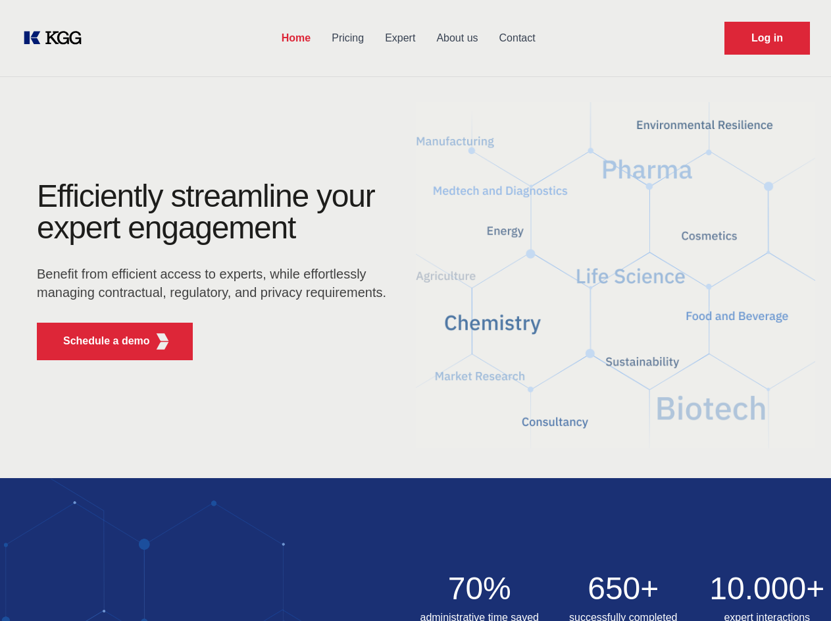  What do you see at coordinates (115, 341) in the screenshot?
I see `button: Schedule a demoKGG Fifth Element RED` at bounding box center [115, 341].